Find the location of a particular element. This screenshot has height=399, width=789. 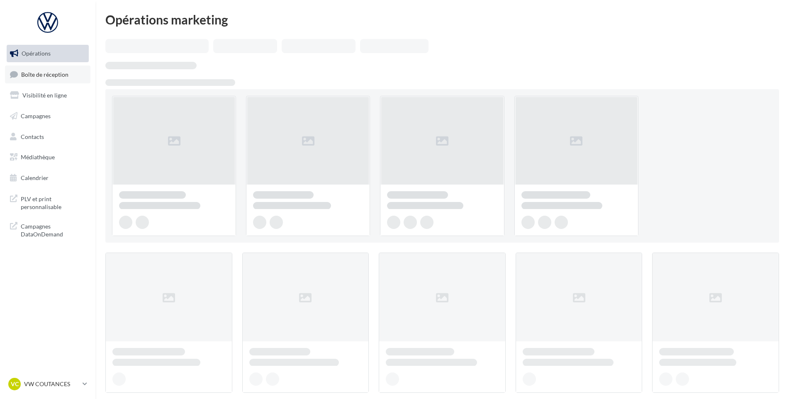

p: VW COUTANCES is located at coordinates (51, 384).